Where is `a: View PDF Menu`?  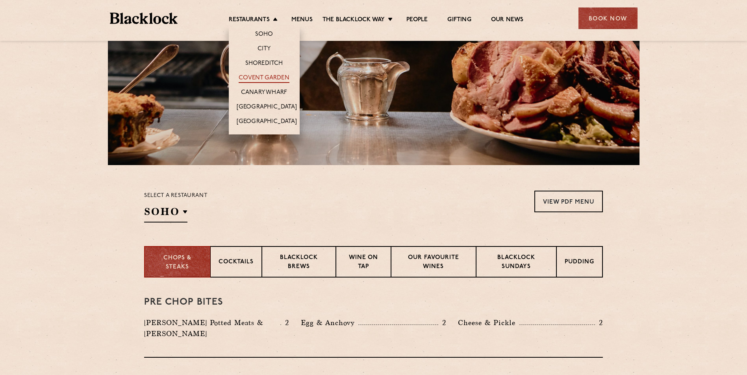
a: View PDF Menu is located at coordinates (568, 202).